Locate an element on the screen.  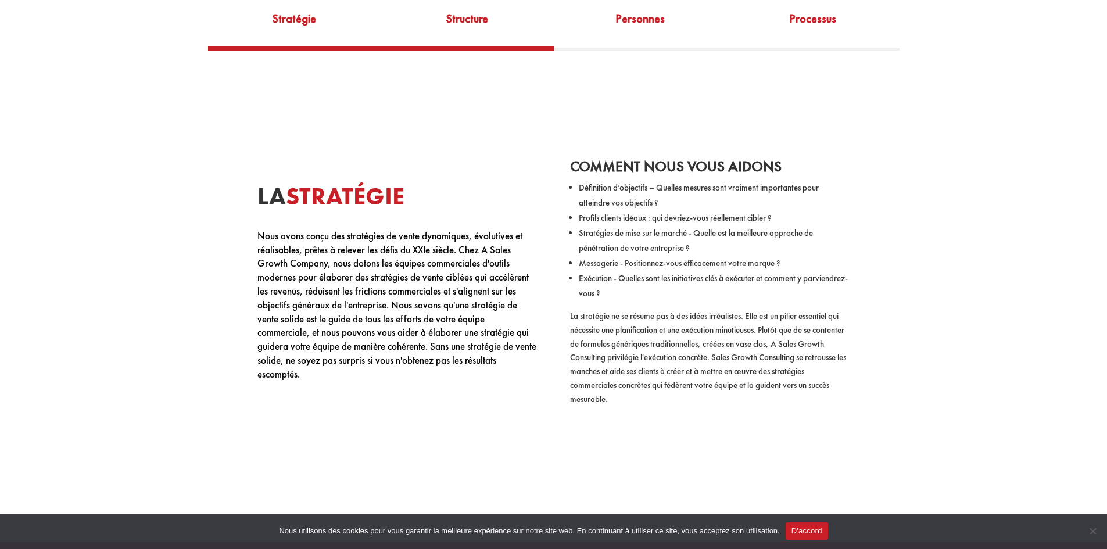
font: Définition d’objectifs – Quelles mesures sont vraiment importantes pour atteindre vos objectifs ? is located at coordinates (698, 195).